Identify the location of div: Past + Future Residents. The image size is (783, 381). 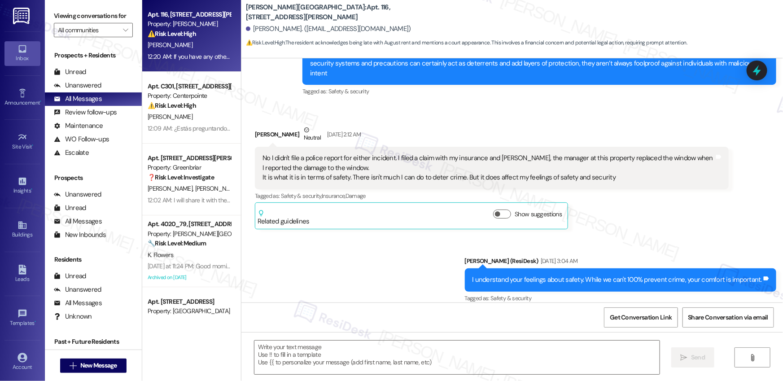
(93, 342).